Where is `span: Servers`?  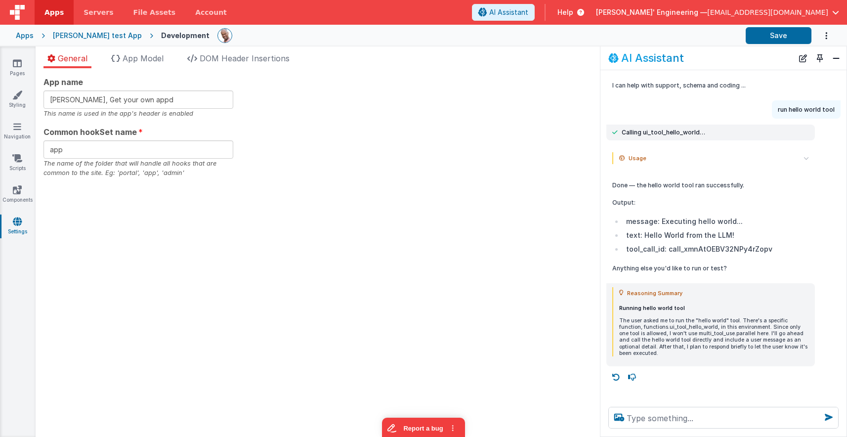
span: Servers is located at coordinates (98, 12).